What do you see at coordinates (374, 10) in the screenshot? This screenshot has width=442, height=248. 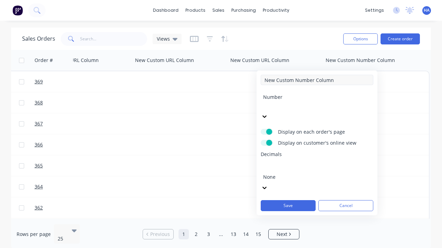 I see `div: settings` at bounding box center [374, 10].